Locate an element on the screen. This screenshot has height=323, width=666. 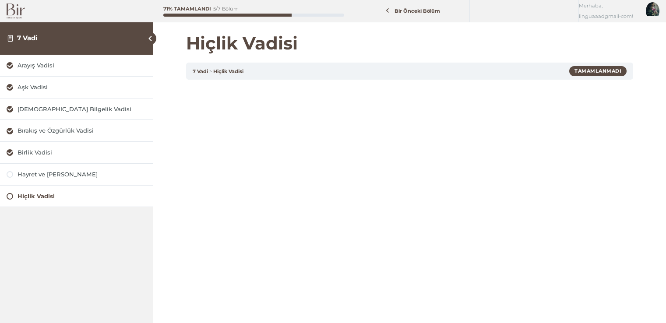
div: 5/7 Bölüm is located at coordinates (226, 9).